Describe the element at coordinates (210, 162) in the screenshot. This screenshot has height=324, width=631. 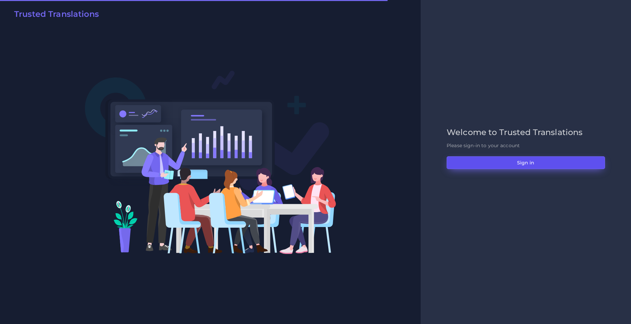
I see `img: Login V2` at that location.